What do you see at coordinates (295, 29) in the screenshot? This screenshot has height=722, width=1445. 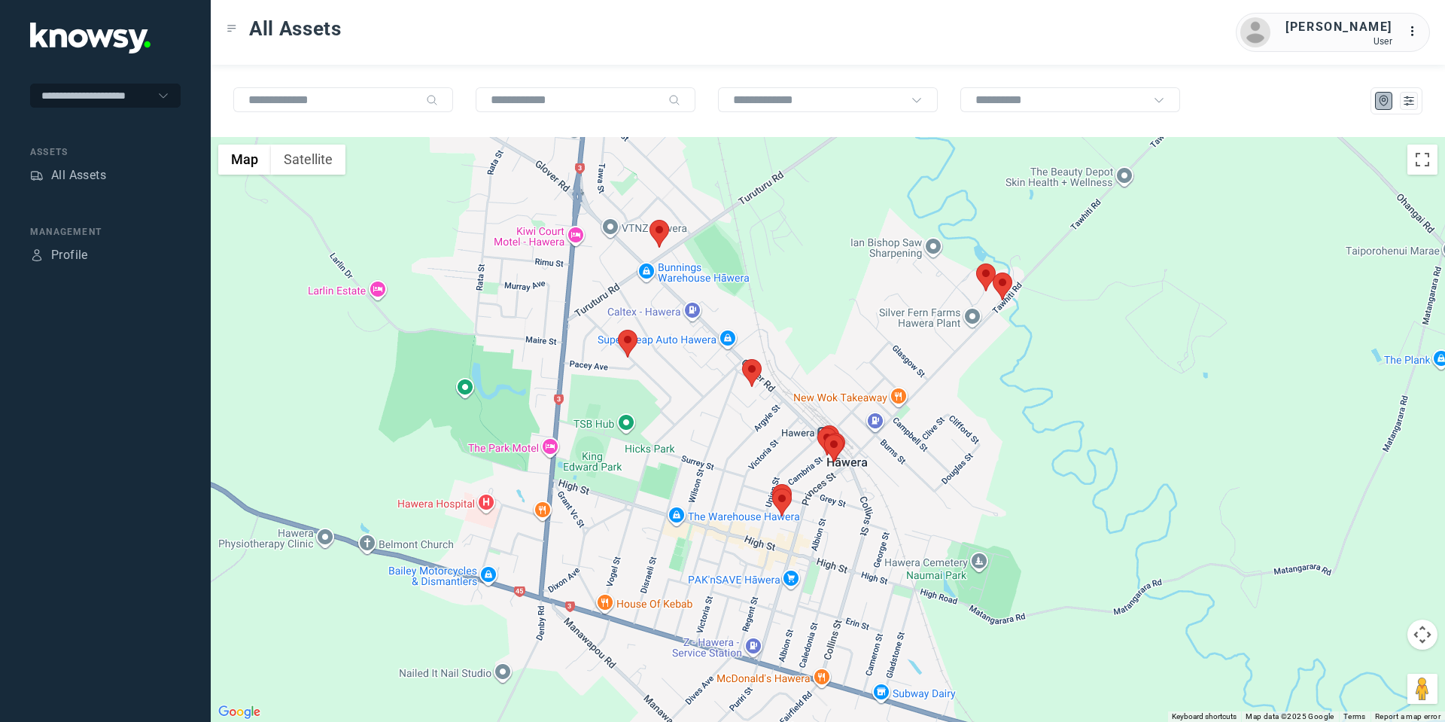 I see `span: All Assets` at bounding box center [295, 29].